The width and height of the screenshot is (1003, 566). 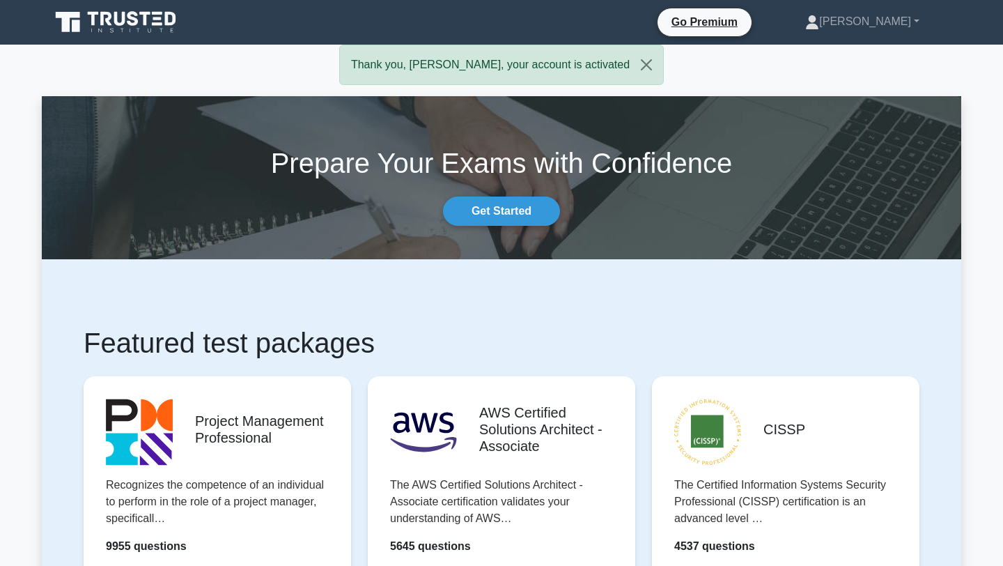 I want to click on button: Close, so click(x=646, y=65).